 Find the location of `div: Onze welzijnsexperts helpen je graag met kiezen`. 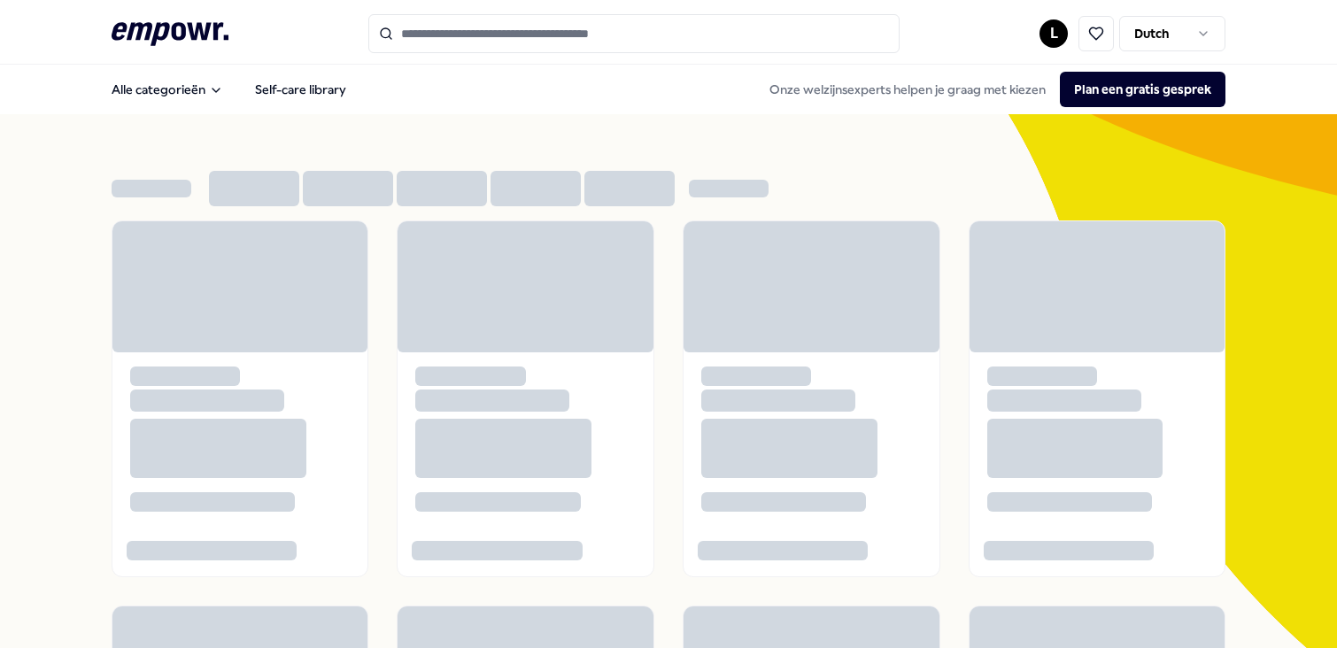

div: Onze welzijnsexperts helpen je graag met kiezen is located at coordinates (990, 89).